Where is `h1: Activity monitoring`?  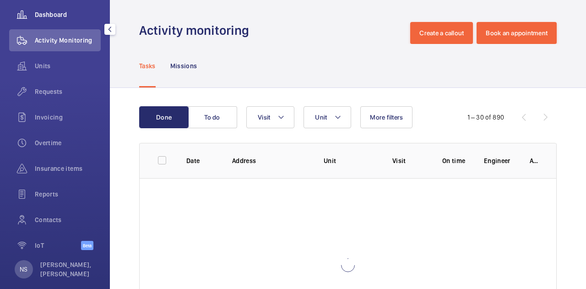
h1: Activity monitoring is located at coordinates (197, 30).